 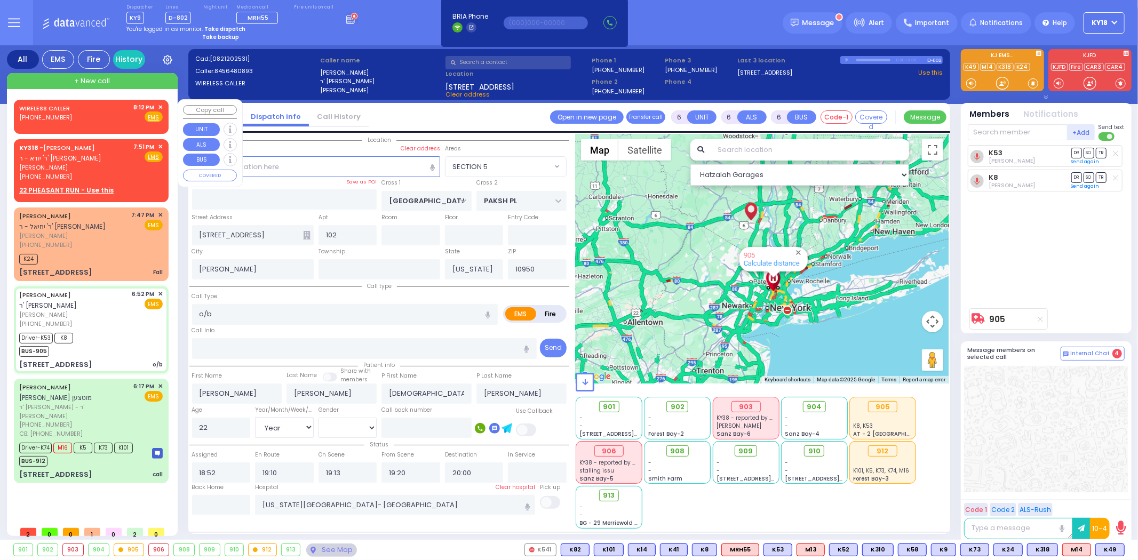 I want to click on label: Entry Code, so click(x=523, y=218).